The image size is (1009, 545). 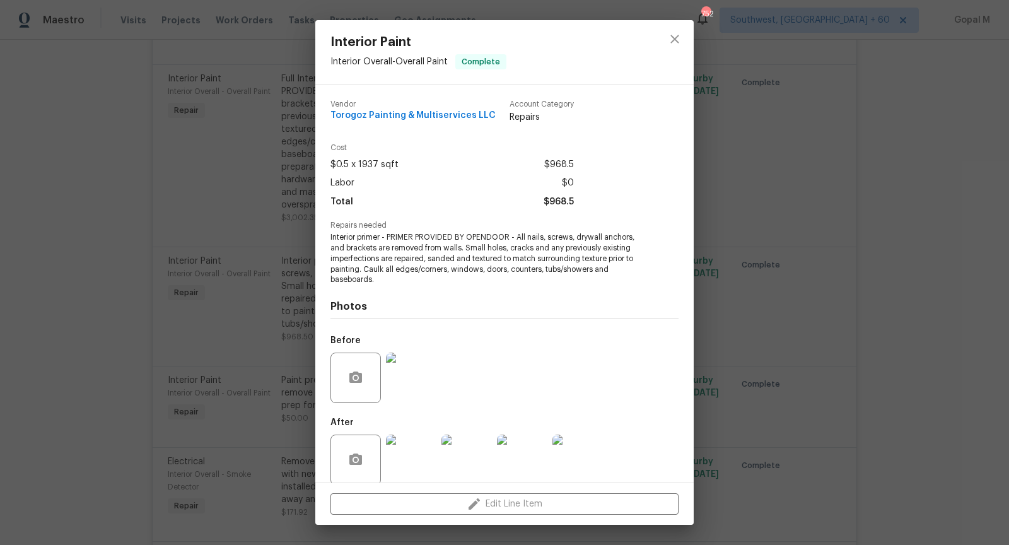 I want to click on span: Account Category, so click(x=542, y=104).